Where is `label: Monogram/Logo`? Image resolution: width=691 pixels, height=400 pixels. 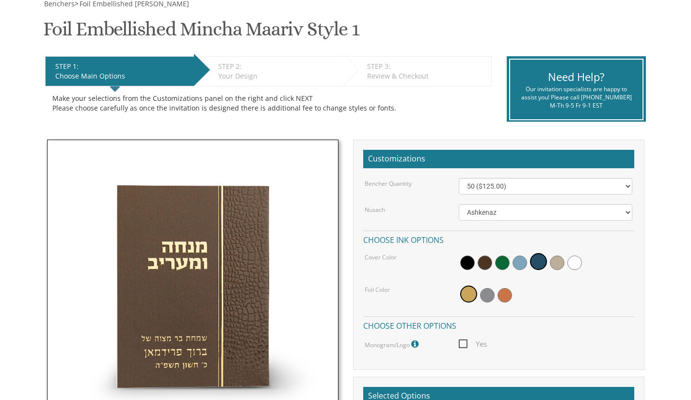
label: Monogram/Logo is located at coordinates (393, 344).